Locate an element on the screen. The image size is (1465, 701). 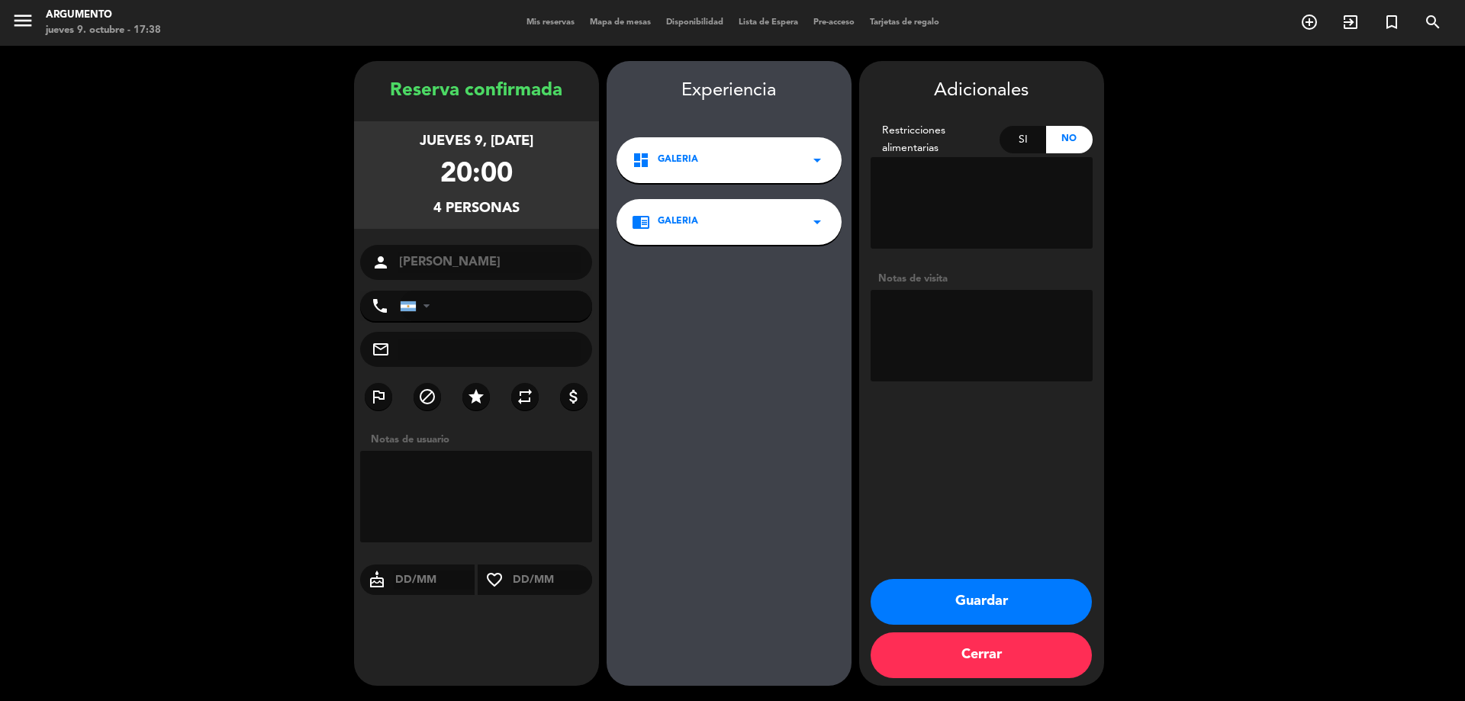
span: Mis reservas is located at coordinates (550, 22).